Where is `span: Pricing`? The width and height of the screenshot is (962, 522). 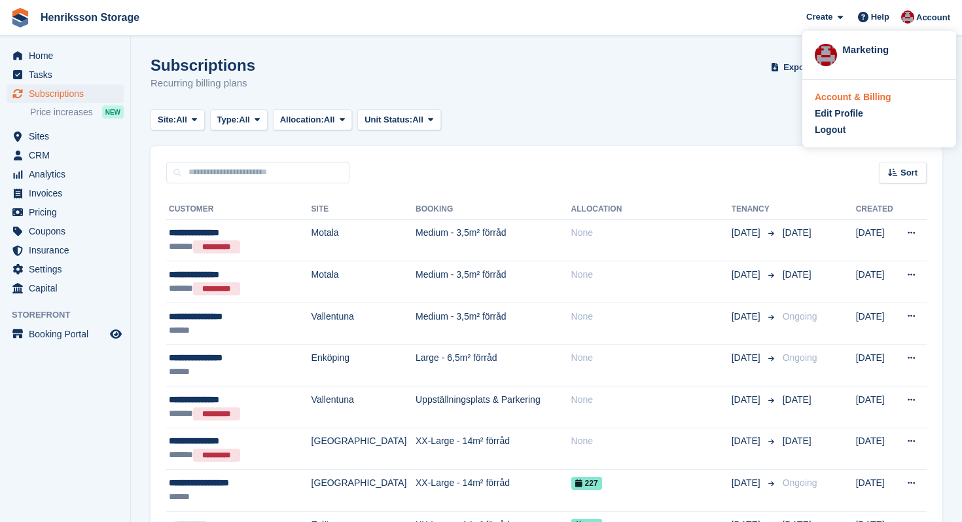
span: Pricing is located at coordinates (68, 212).